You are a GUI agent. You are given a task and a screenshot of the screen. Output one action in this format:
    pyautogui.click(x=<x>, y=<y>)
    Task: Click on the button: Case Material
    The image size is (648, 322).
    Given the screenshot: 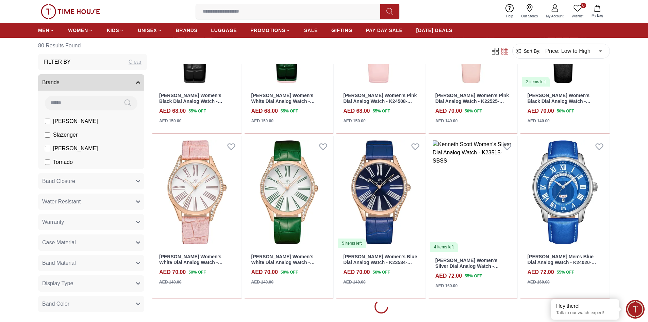 What is the action you would take?
    pyautogui.click(x=91, y=242)
    